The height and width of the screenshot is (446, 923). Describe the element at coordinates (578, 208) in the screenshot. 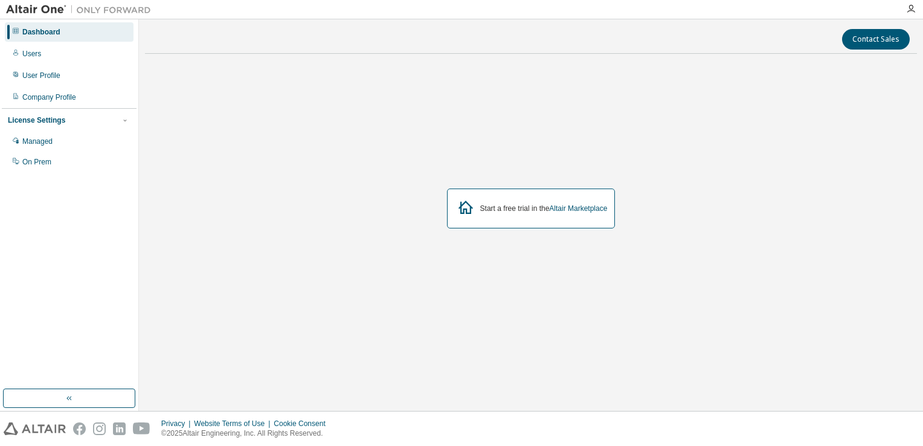

I see `a: Altair Marketplace` at that location.